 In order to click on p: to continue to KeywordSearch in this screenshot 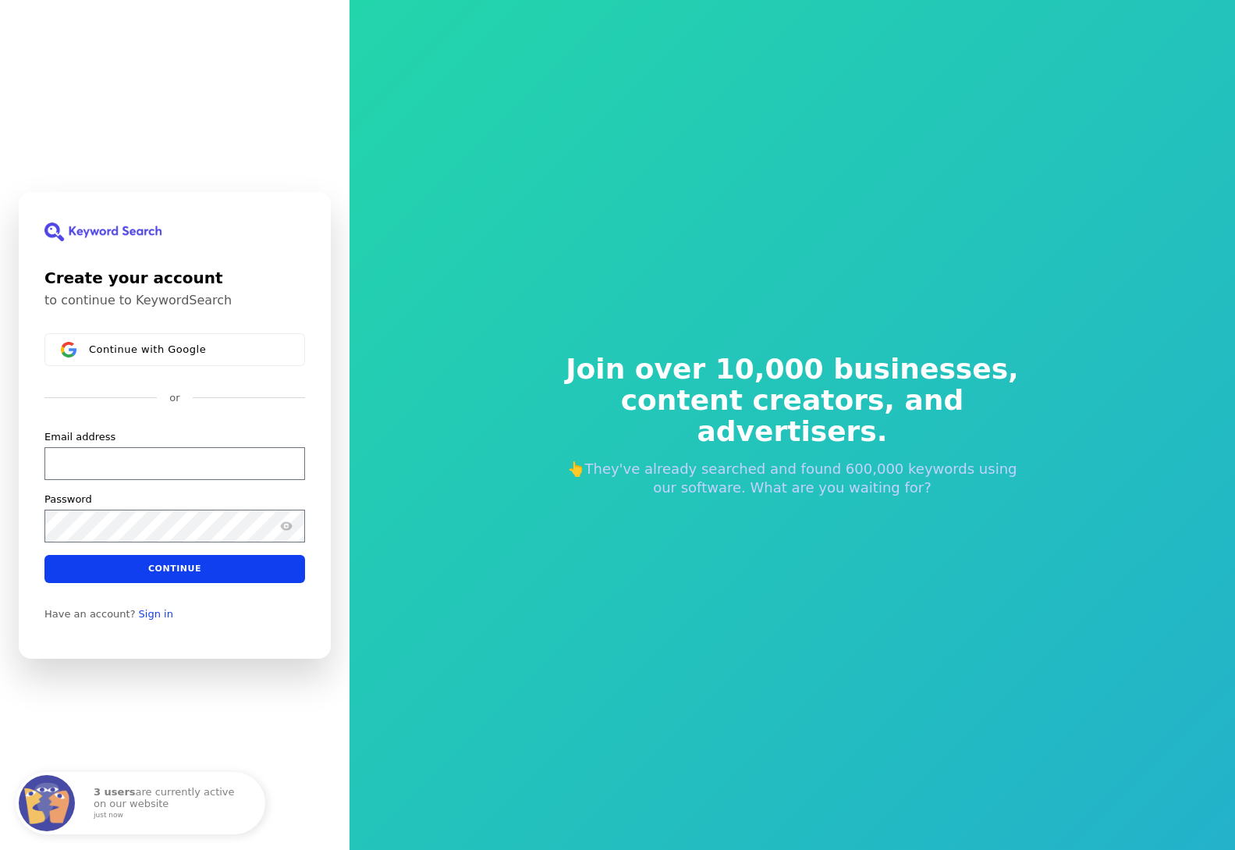, I will do `click(175, 300)`.